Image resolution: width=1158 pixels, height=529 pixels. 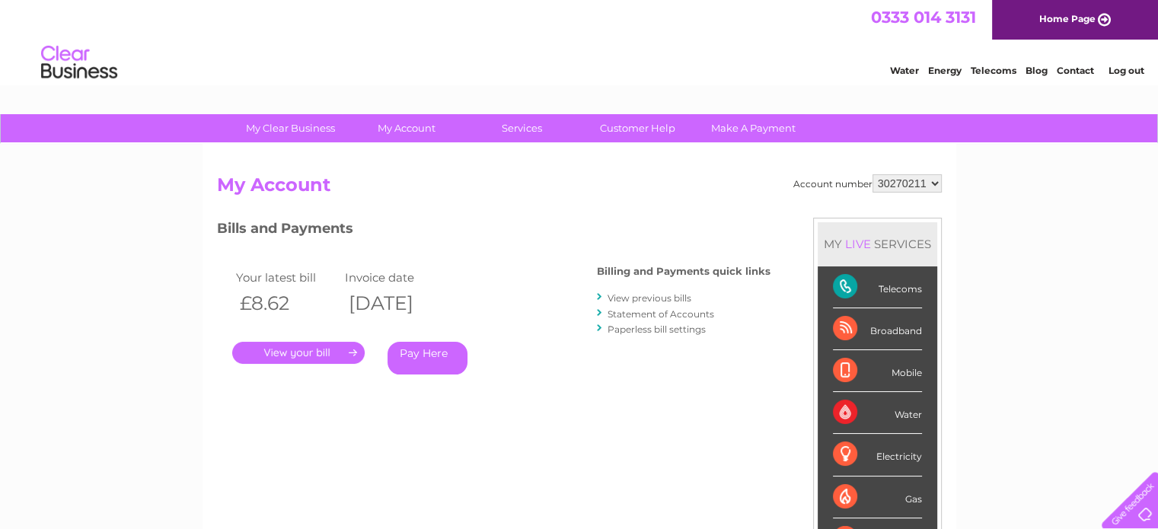 I want to click on a: Make A Payment, so click(x=753, y=128).